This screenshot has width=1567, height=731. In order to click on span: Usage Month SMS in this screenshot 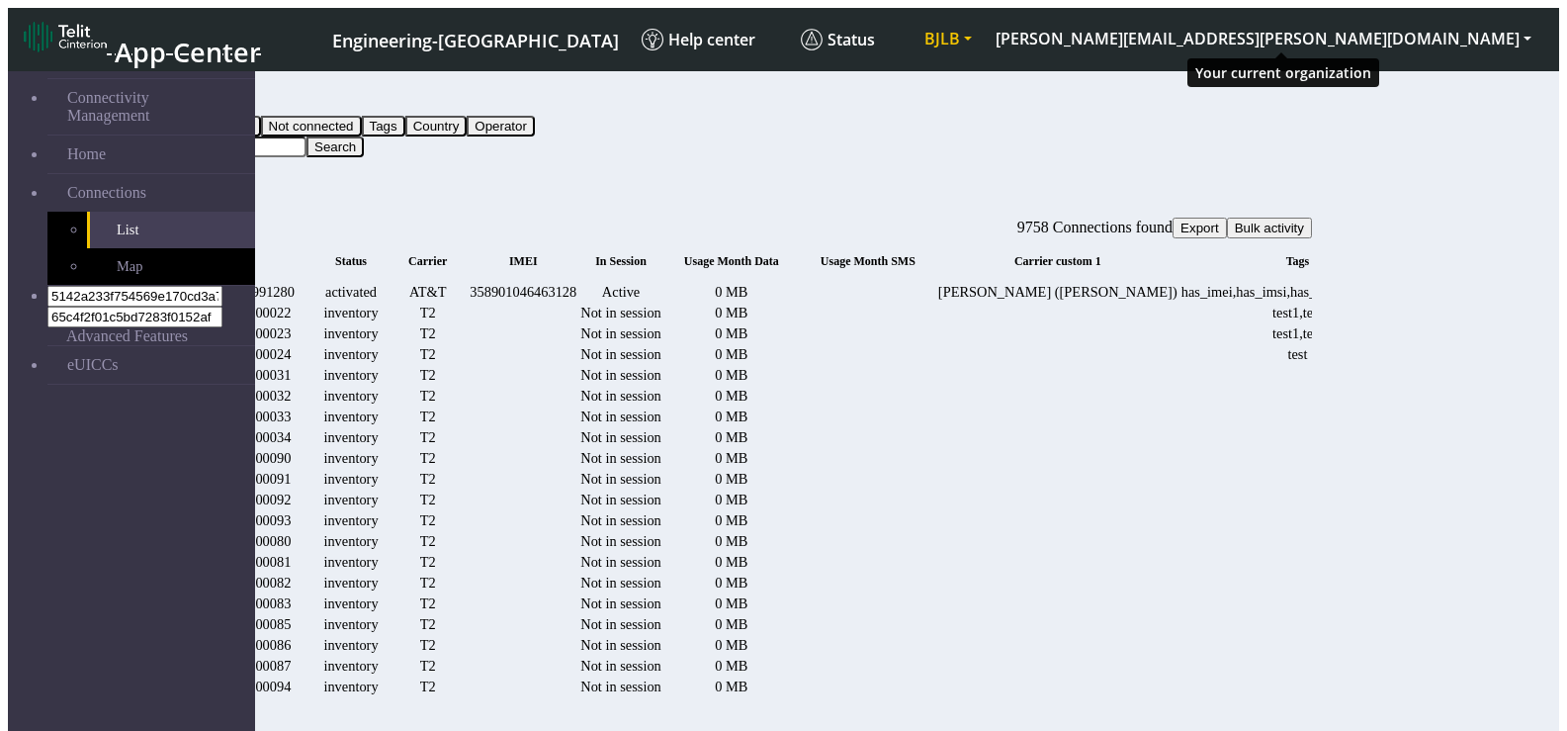, I will do `click(868, 261)`.